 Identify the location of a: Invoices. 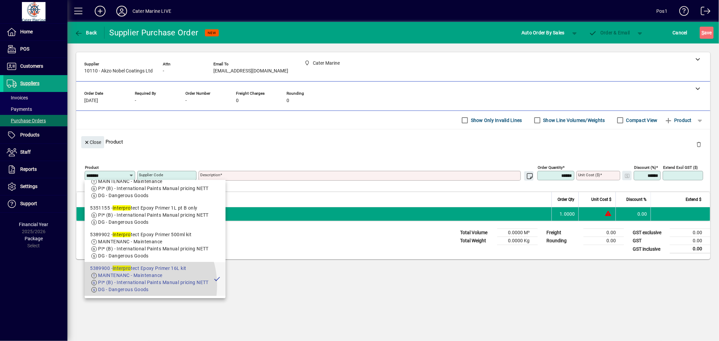
(35, 98).